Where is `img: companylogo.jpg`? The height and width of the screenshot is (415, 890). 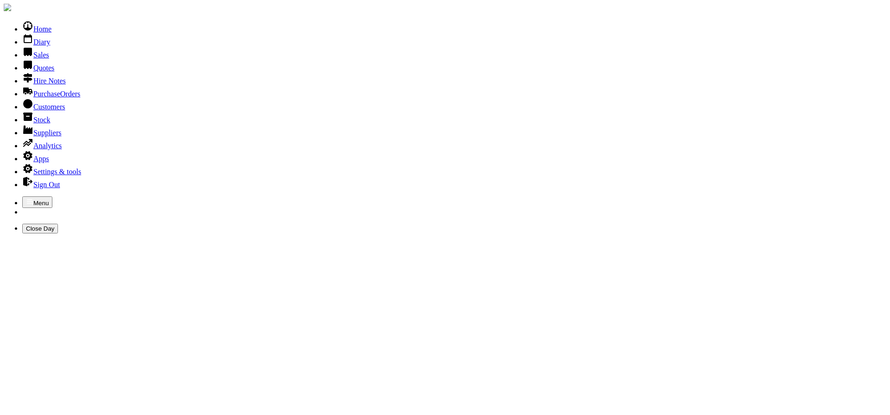
img: companylogo.jpg is located at coordinates (7, 7).